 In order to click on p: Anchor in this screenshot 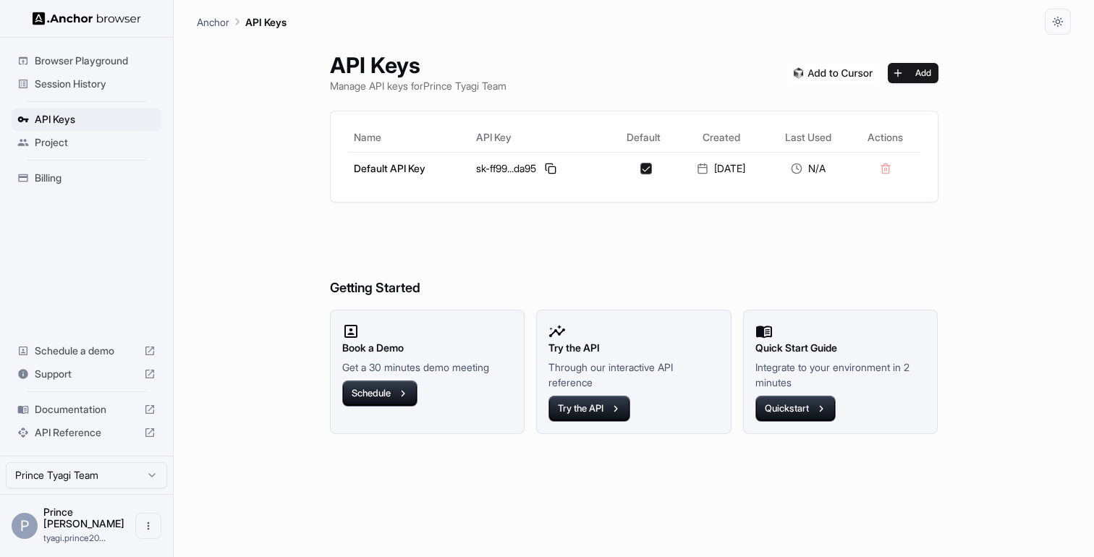, I will do `click(213, 22)`.